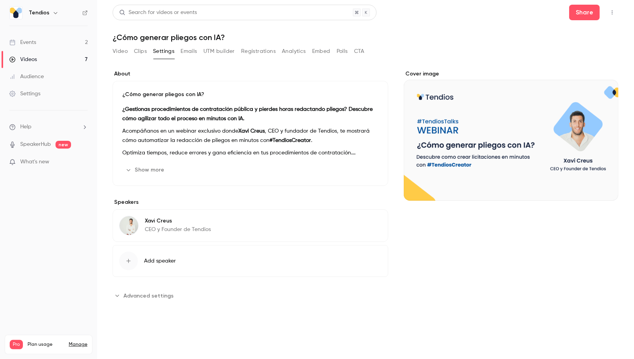  What do you see at coordinates (26, 77) in the screenshot?
I see `div: Audience` at bounding box center [26, 77].